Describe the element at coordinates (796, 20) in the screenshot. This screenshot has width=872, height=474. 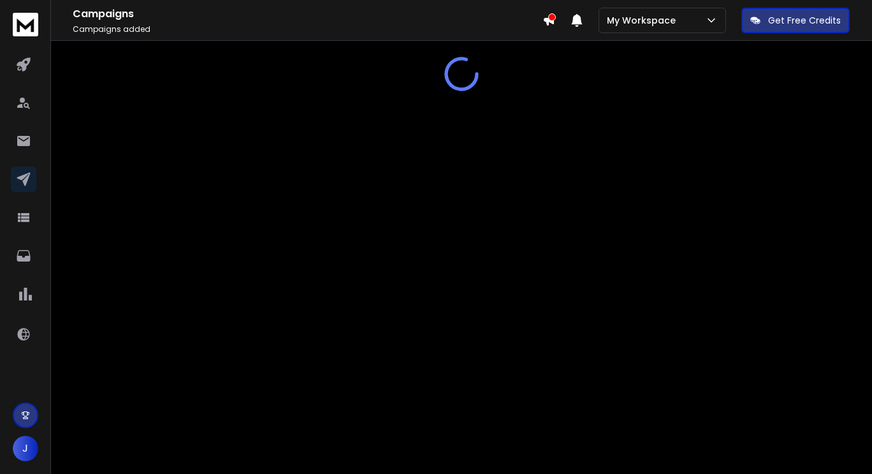
I see `button: Get Free Credits` at that location.